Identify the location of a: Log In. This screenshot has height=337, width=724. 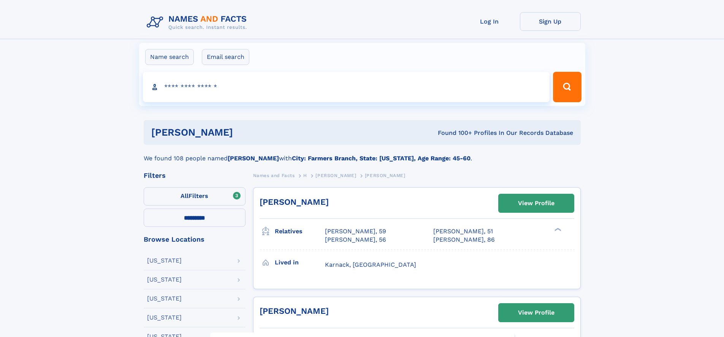
(490, 21).